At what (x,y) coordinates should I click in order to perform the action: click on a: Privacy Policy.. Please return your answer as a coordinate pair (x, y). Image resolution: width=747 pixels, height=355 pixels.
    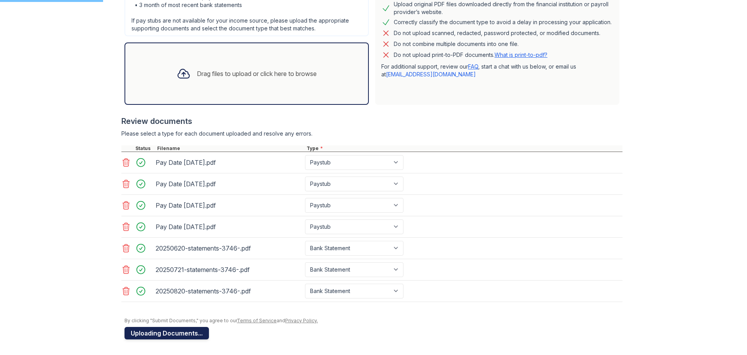
    Looking at the image, I should click on (302, 320).